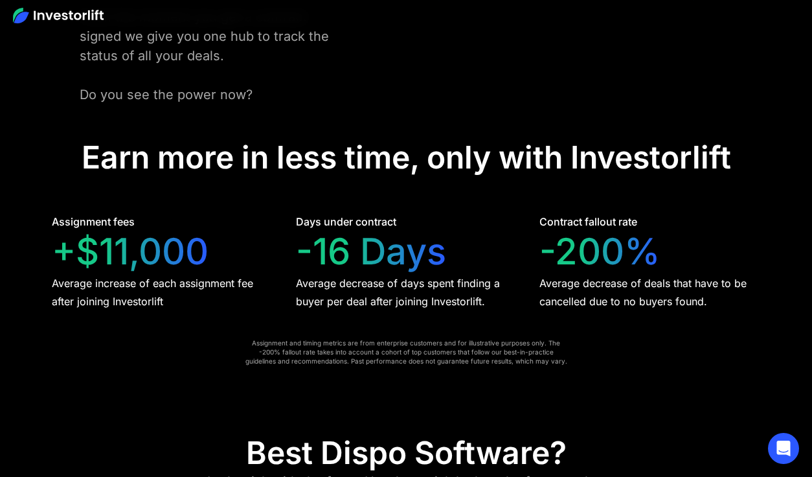  I want to click on div: Assignment and timing metrics are from enterprise customers and for illustrative purposes only. T..., so click(406, 352).